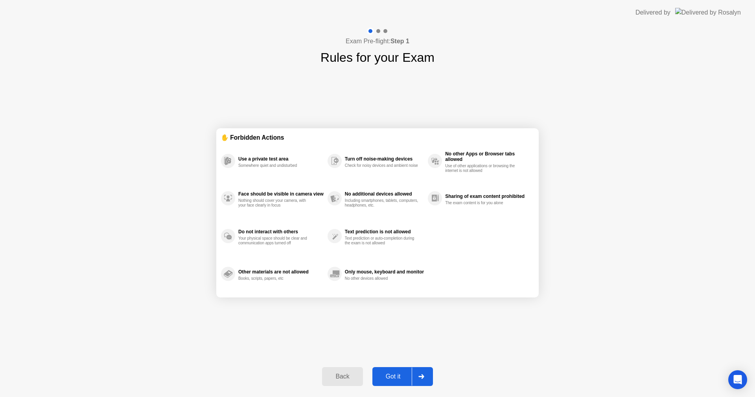 The image size is (755, 397). Describe the element at coordinates (738, 380) in the screenshot. I see `div: Open Intercom Messenger` at that location.